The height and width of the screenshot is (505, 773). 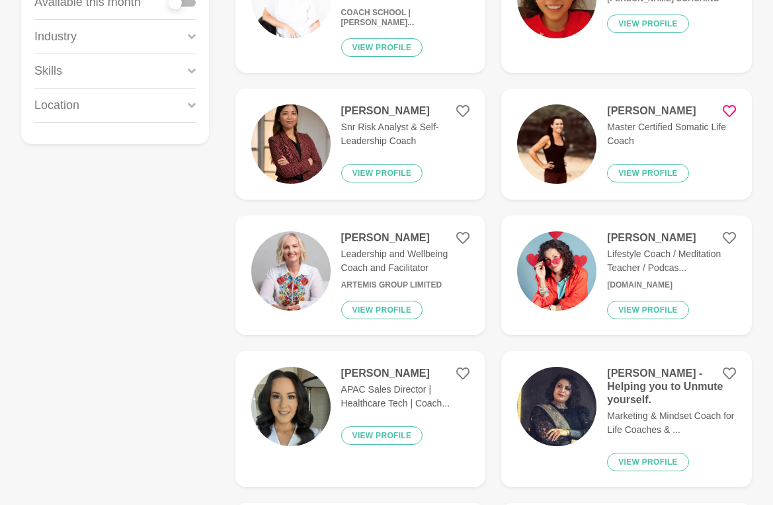 I want to click on p: Lifestyle Coach / Meditation Teacher / Podcas..., so click(x=671, y=261).